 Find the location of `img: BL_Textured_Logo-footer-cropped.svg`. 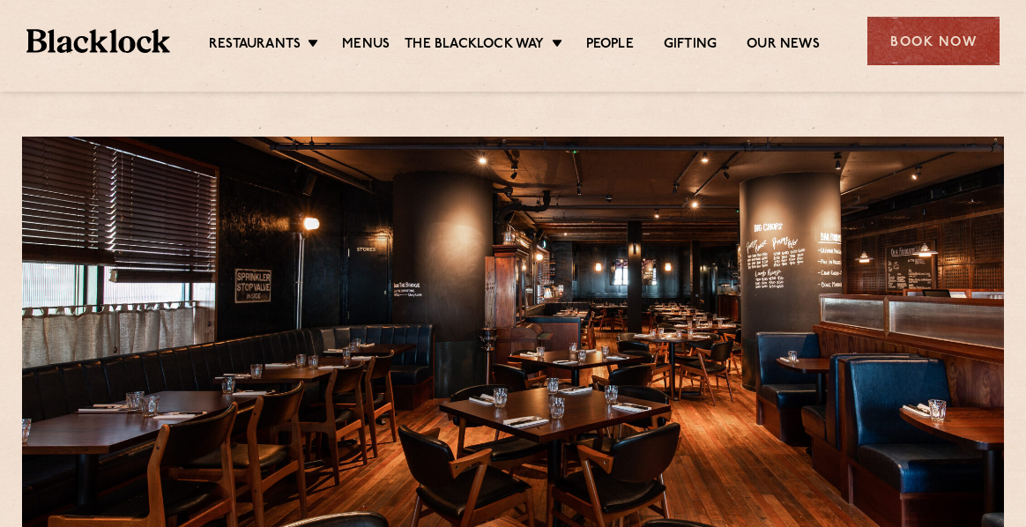

img: BL_Textured_Logo-footer-cropped.svg is located at coordinates (98, 41).